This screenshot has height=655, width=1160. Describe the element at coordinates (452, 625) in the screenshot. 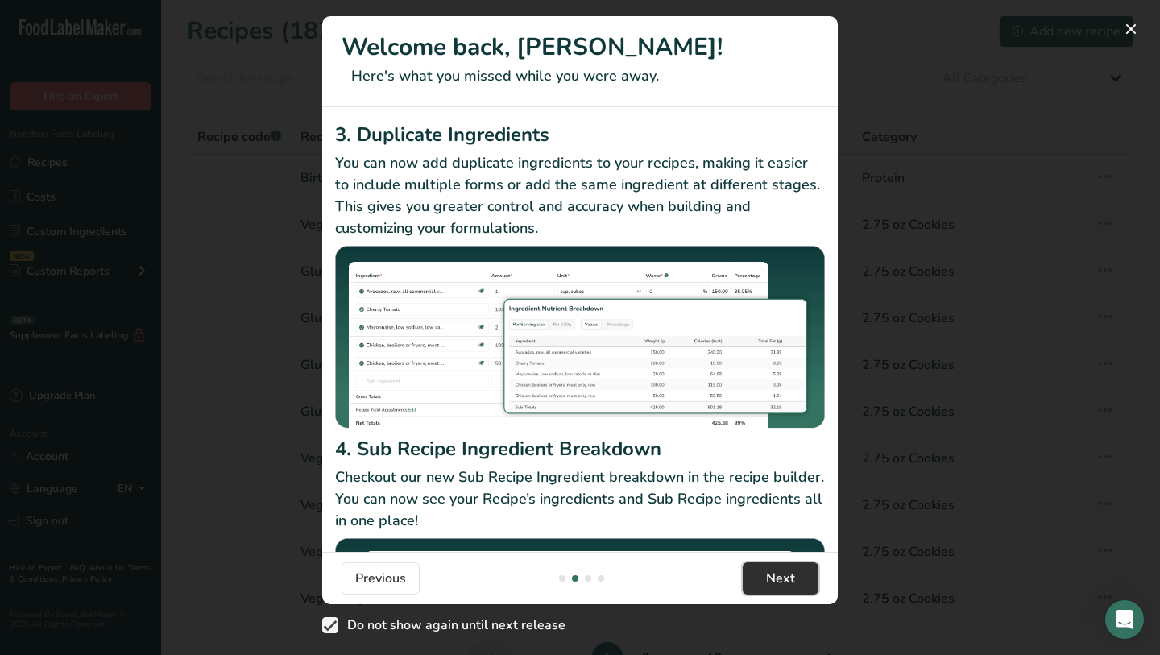

I see `span: Do not show again until next release` at that location.